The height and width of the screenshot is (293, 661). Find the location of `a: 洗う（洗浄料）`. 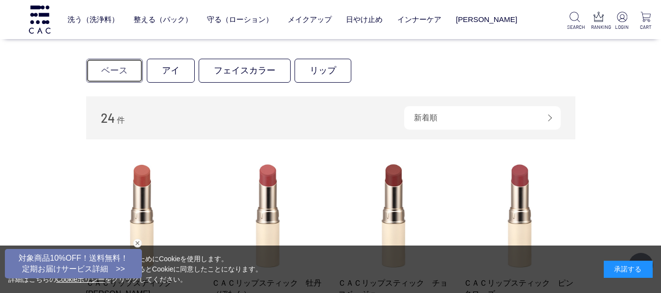

a: 洗う（洗浄料） is located at coordinates (93, 19).